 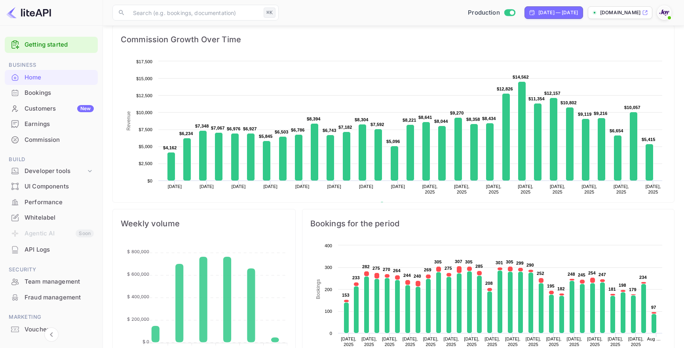 What do you see at coordinates (51, 335) in the screenshot?
I see `button: Collapse navigation` at bounding box center [51, 335].